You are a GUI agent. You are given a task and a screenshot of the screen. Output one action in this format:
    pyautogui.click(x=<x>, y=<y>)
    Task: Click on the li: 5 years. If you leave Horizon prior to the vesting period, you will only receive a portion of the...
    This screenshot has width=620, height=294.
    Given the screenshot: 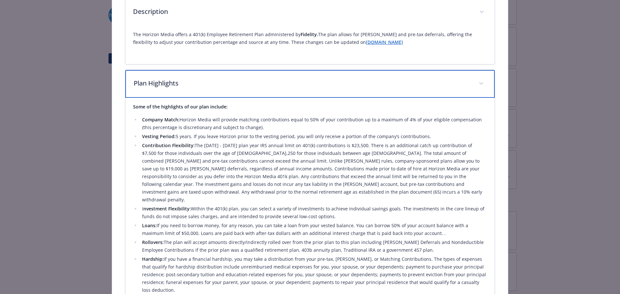 What is the action you would take?
    pyautogui.click(x=314, y=137)
    